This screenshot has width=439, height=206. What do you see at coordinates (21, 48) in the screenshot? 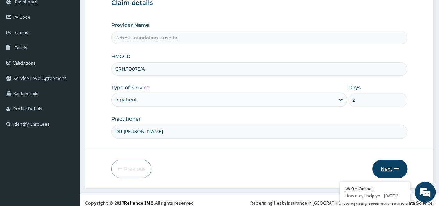
I see `span: Tariffs` at bounding box center [21, 48].